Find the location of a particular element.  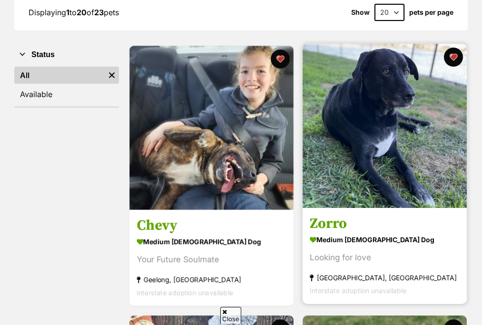

span: Close is located at coordinates (231, 315).